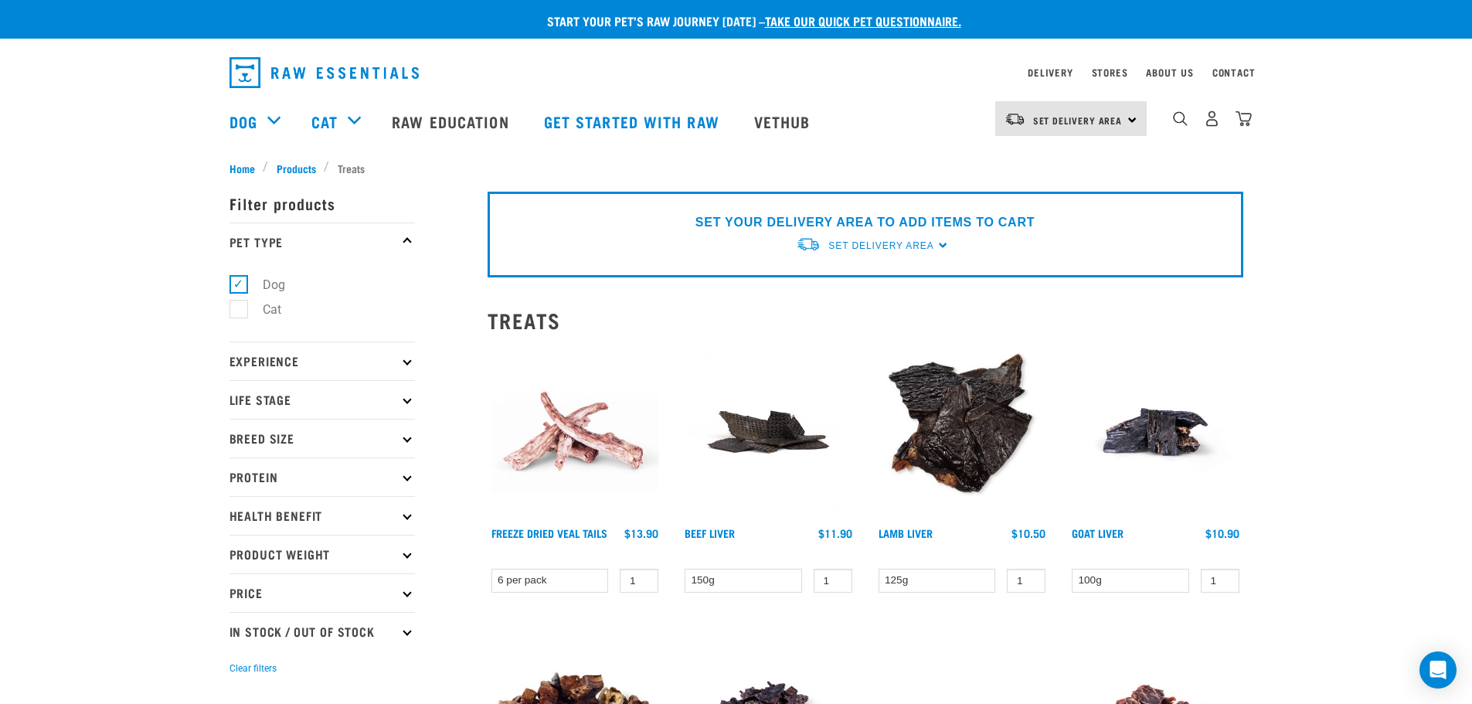 Image resolution: width=1472 pixels, height=704 pixels. What do you see at coordinates (962, 432) in the screenshot?
I see `img: Beef Liver and Lamb Liver Treats` at bounding box center [962, 432].